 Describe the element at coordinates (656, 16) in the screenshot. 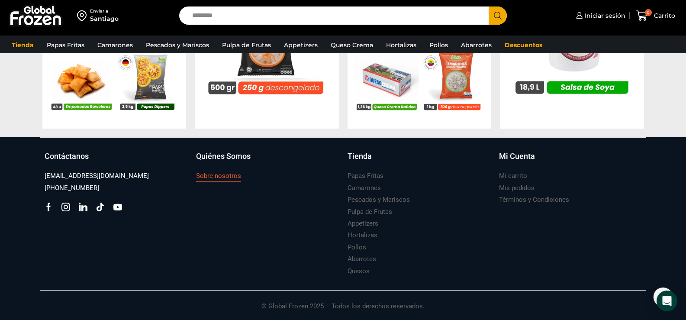

I see `a: 0 Carrito` at that location.